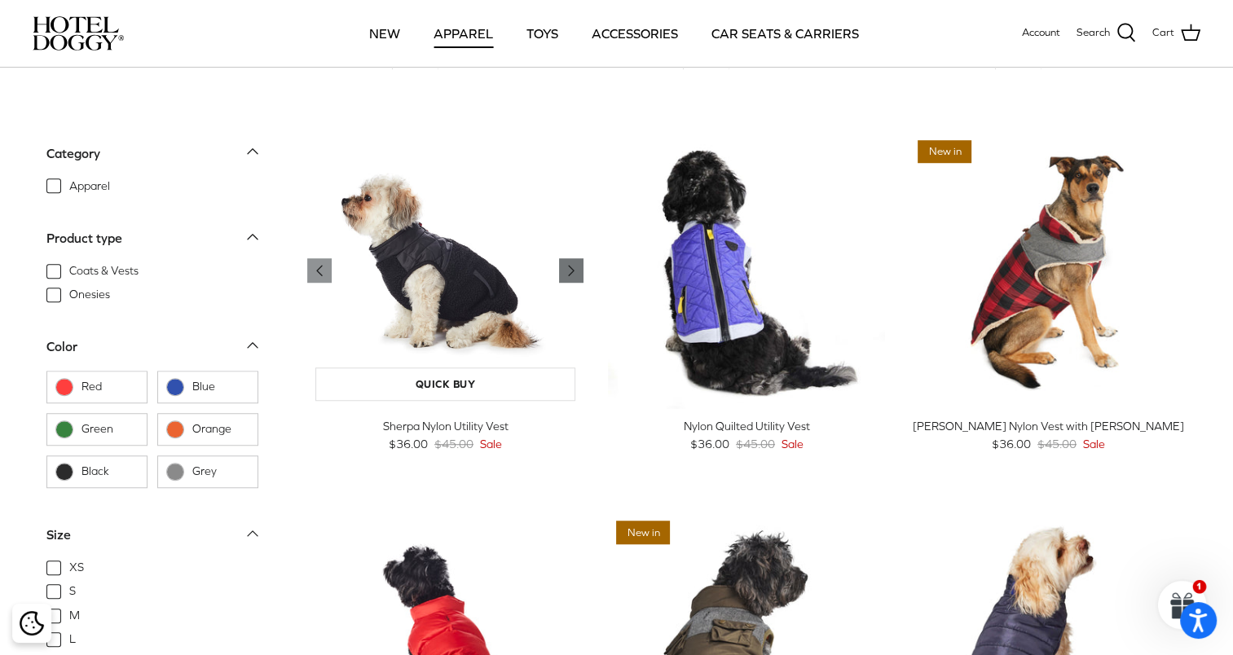 The image size is (1233, 655). What do you see at coordinates (62, 348) in the screenshot?
I see `div: Color` at bounding box center [62, 348].